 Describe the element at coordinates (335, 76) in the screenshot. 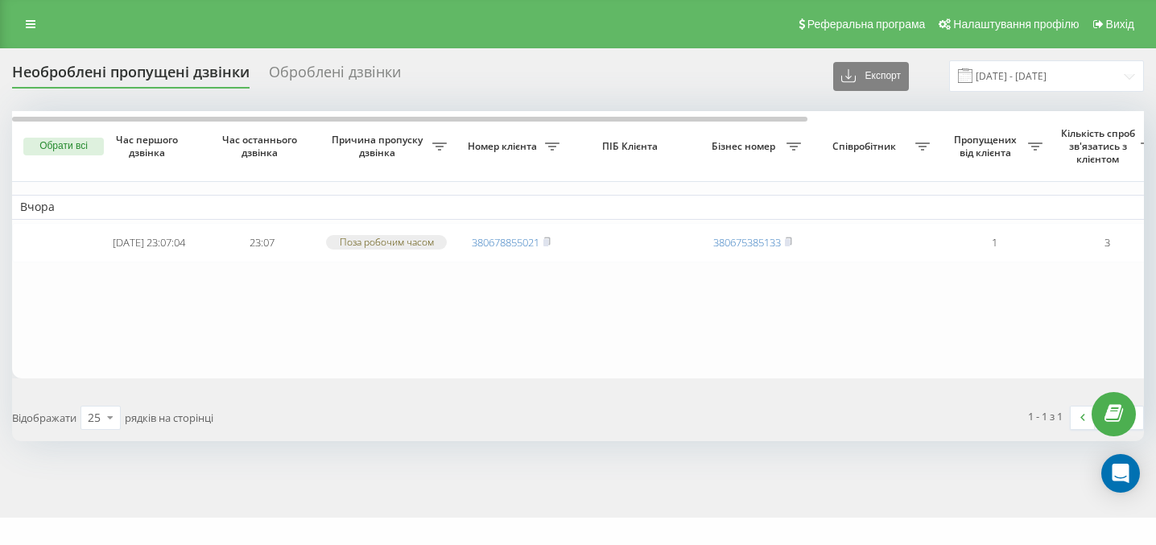

I see `div: Оброблені дзвінки` at that location.